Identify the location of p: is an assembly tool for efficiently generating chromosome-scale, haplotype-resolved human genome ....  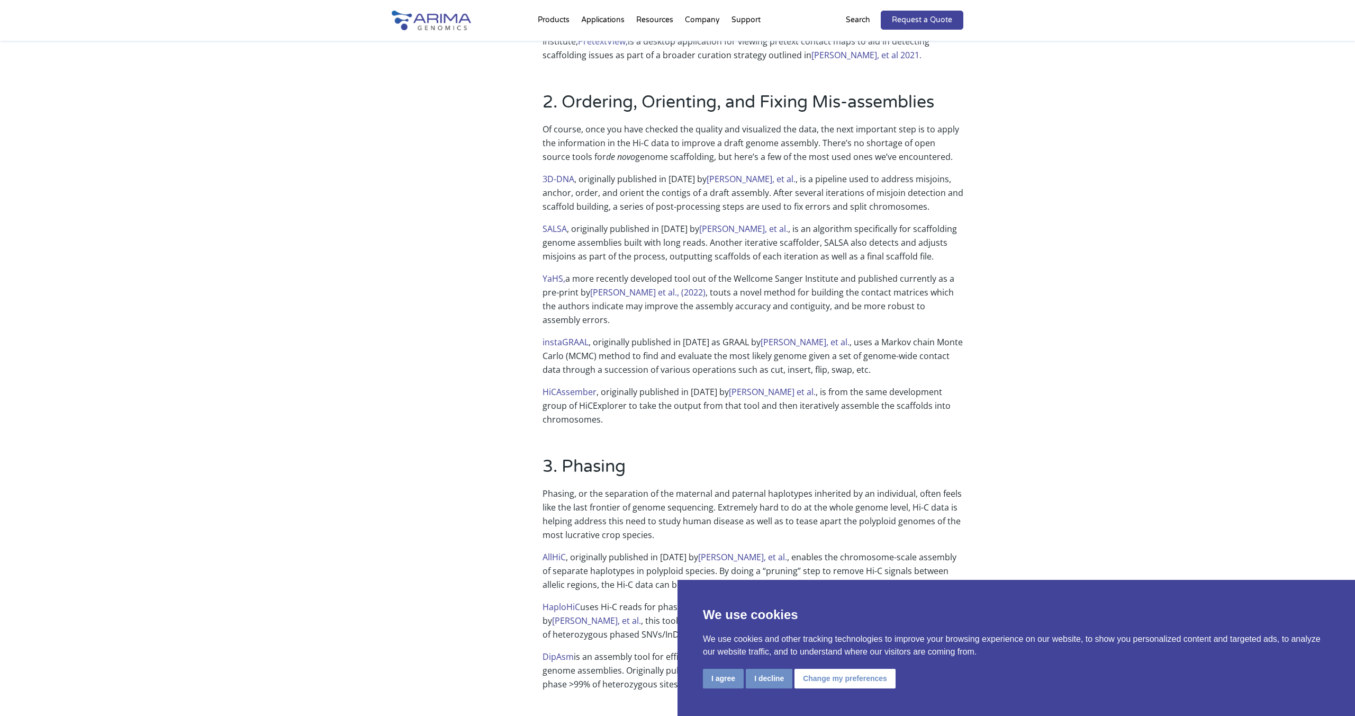
(753, 670).